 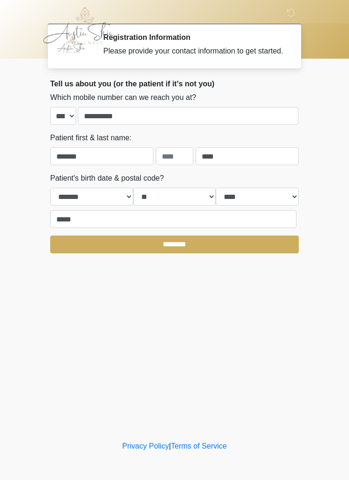 I want to click on a: Terms of Service, so click(x=199, y=446).